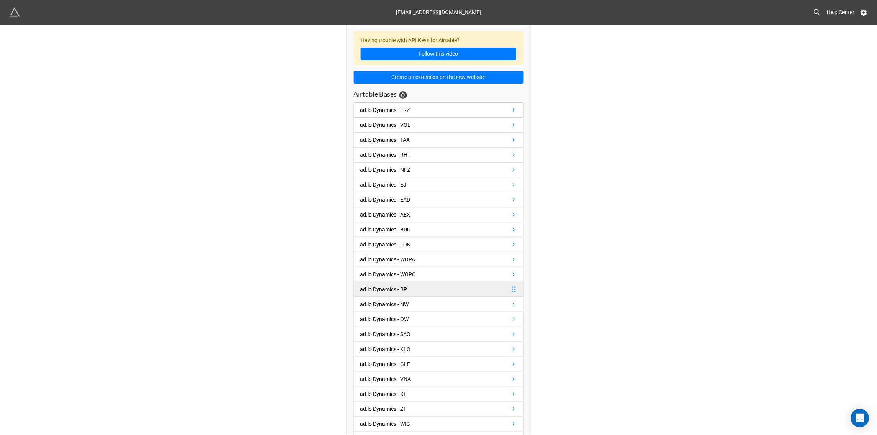 The width and height of the screenshot is (877, 435). I want to click on div: ad.lo Dynamics - LOK, so click(385, 245).